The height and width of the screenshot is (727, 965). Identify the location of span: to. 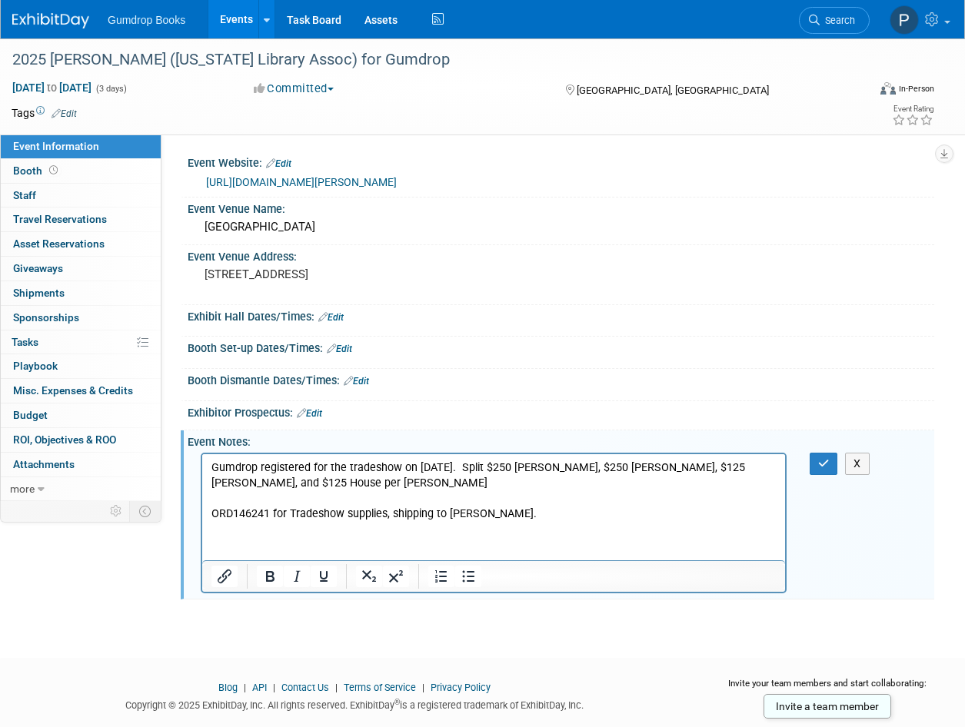
(52, 88).